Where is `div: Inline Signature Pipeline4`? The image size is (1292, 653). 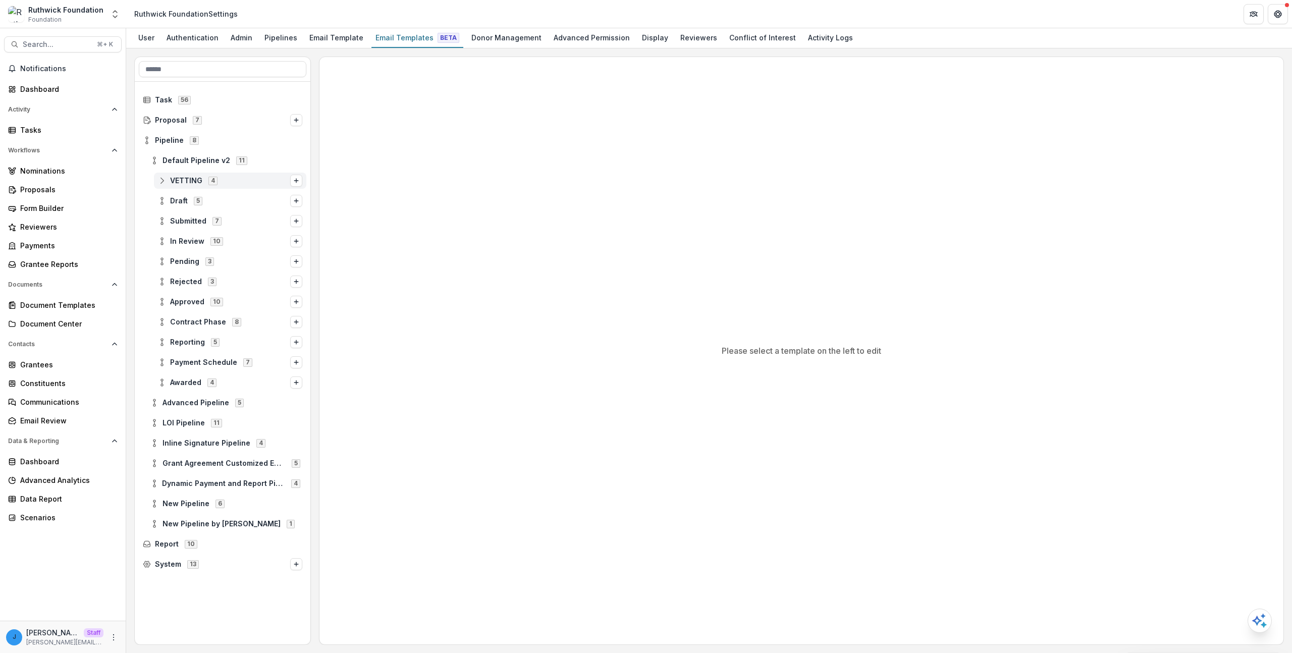
div: Inline Signature Pipeline4 is located at coordinates (226, 443).